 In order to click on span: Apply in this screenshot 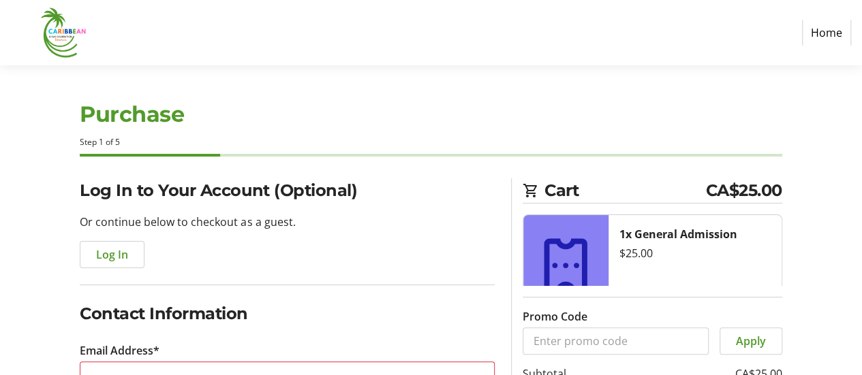, I will do `click(751, 341)`.